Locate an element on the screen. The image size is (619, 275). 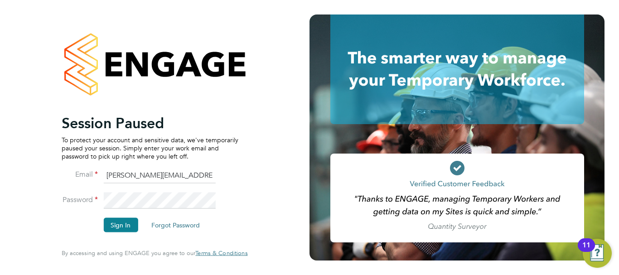
label: Password is located at coordinates (80, 200).